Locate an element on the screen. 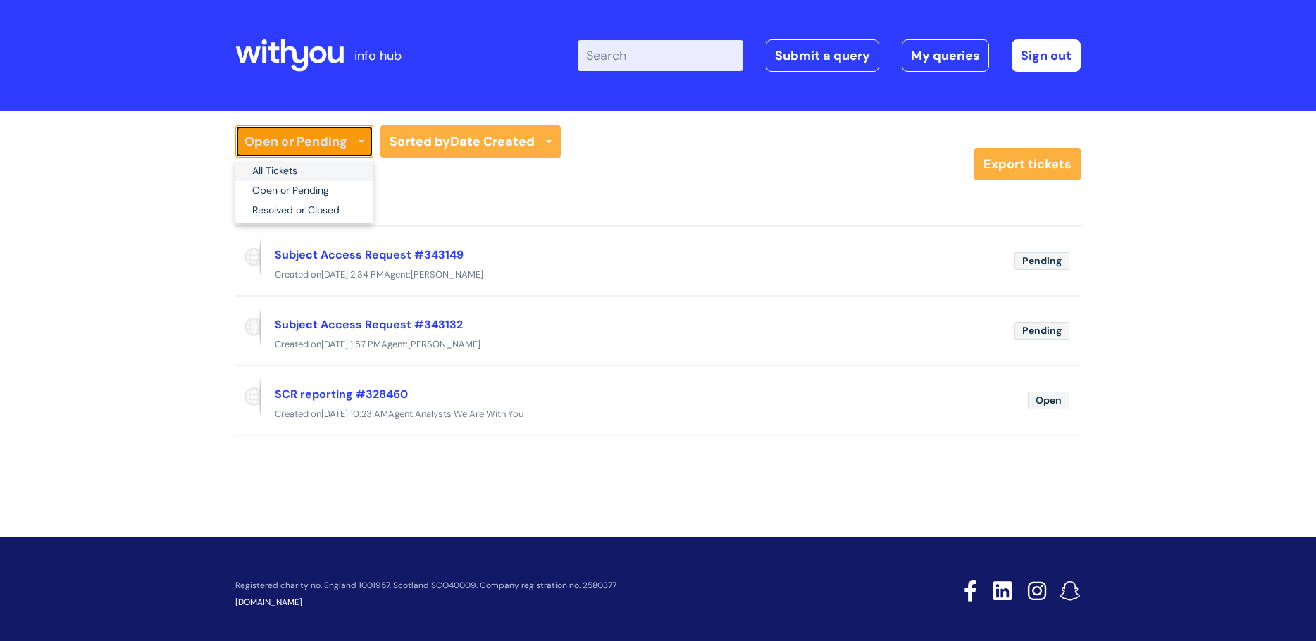  a: Export tickets is located at coordinates (1027, 164).